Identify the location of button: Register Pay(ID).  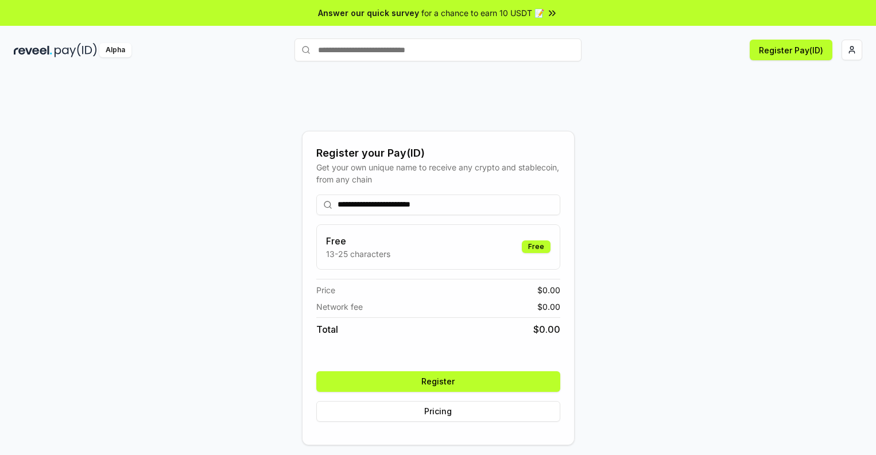
(791, 50).